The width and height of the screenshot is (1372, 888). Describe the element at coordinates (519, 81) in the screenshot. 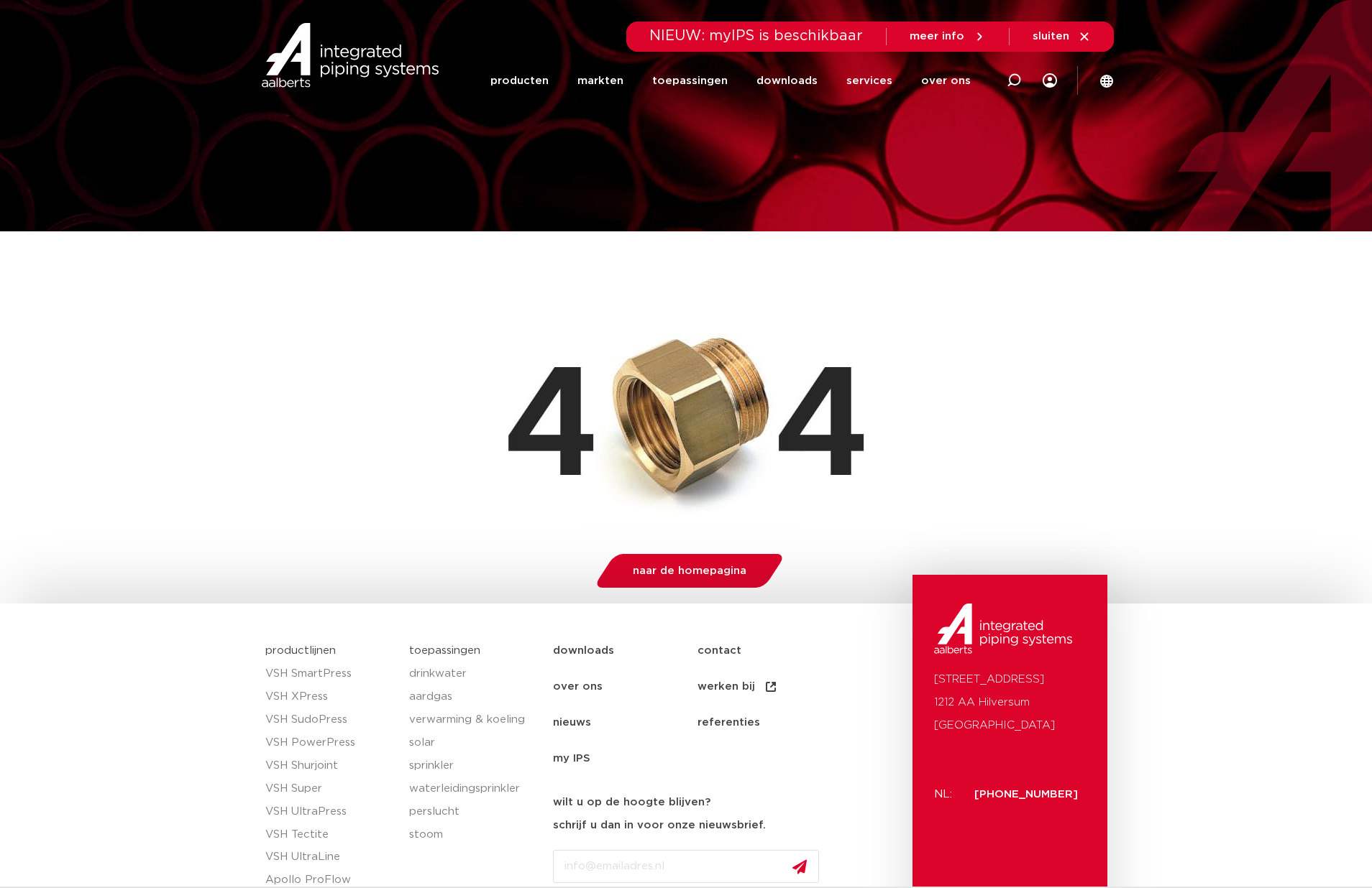

I see `a: producten` at that location.